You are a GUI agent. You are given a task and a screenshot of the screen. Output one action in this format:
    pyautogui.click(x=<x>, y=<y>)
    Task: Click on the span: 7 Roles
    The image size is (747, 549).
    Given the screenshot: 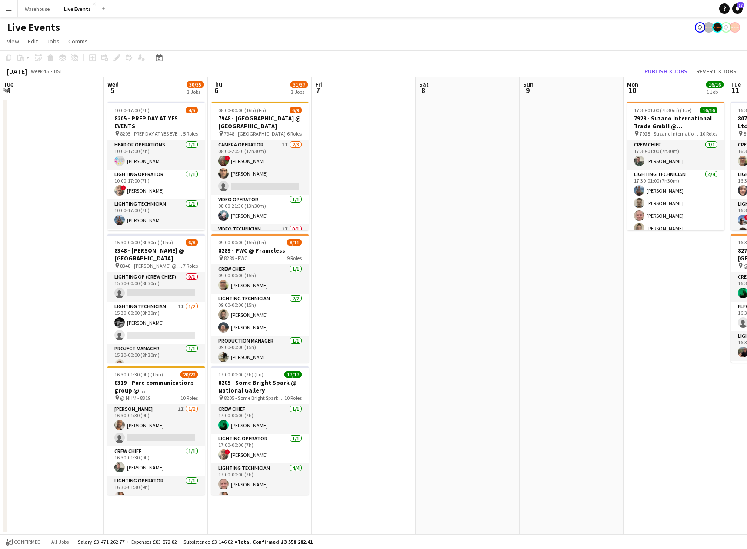 What is the action you would take?
    pyautogui.click(x=190, y=265)
    